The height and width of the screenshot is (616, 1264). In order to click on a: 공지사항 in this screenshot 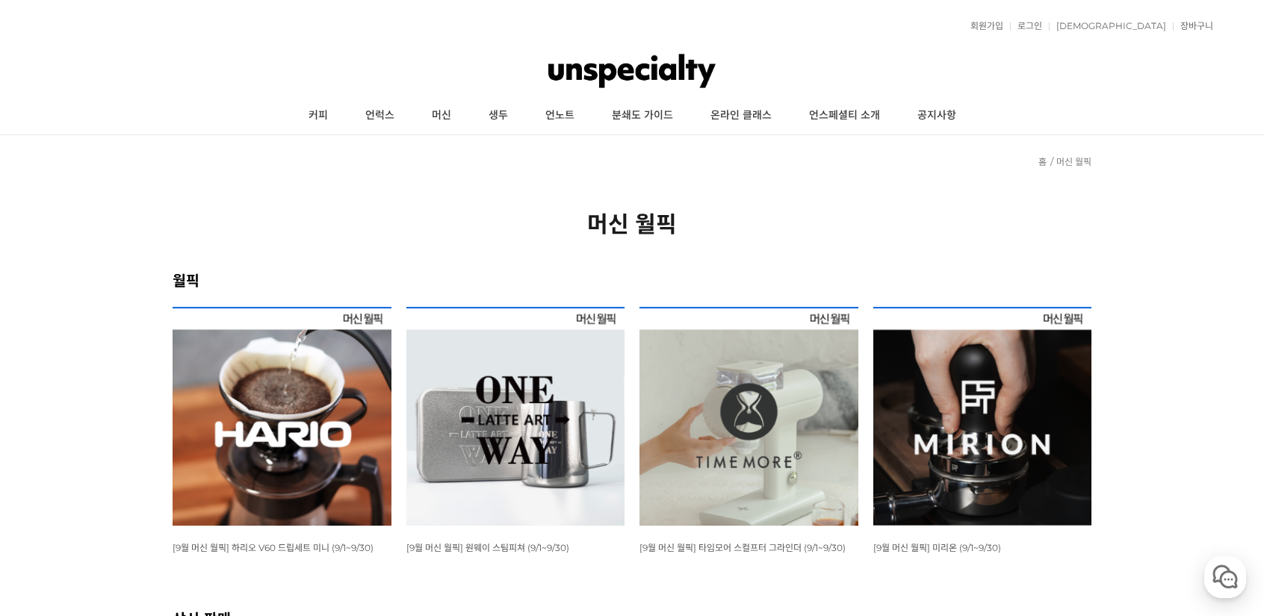, I will do `click(937, 116)`.